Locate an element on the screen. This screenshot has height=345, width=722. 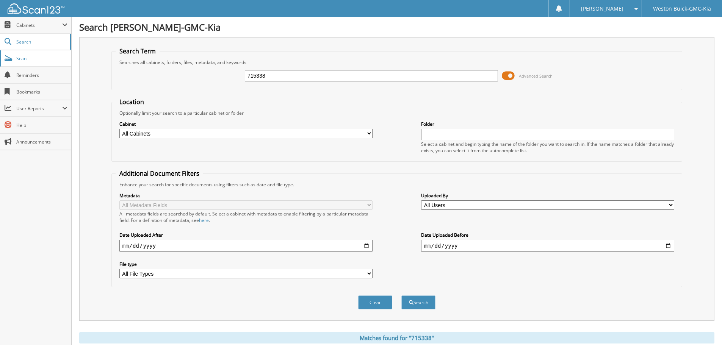
span: Announcements is located at coordinates (42, 142).